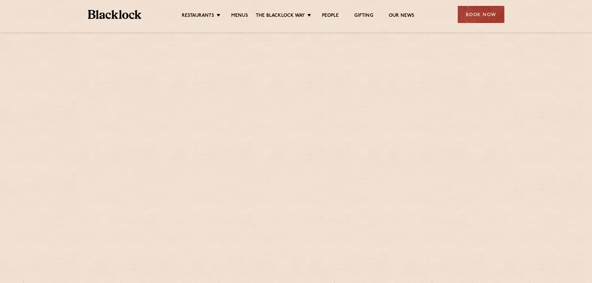 The image size is (592, 283). What do you see at coordinates (239, 16) in the screenshot?
I see `a: Menus` at bounding box center [239, 16].